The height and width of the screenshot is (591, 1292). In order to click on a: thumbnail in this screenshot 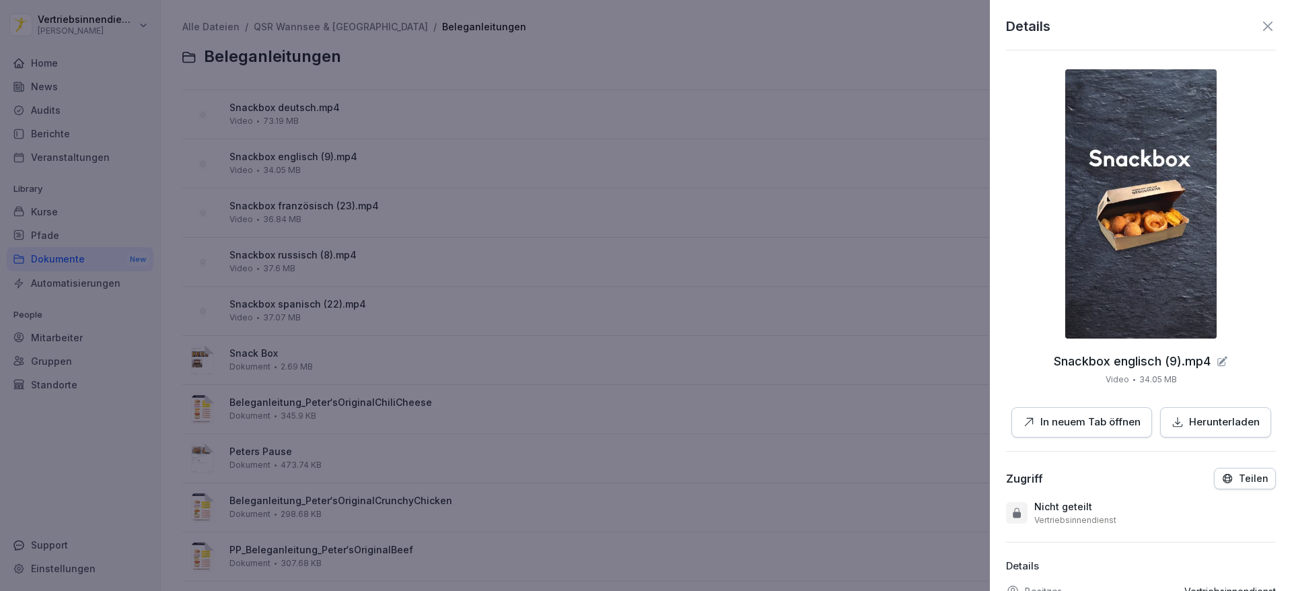, I will do `click(1141, 204)`.